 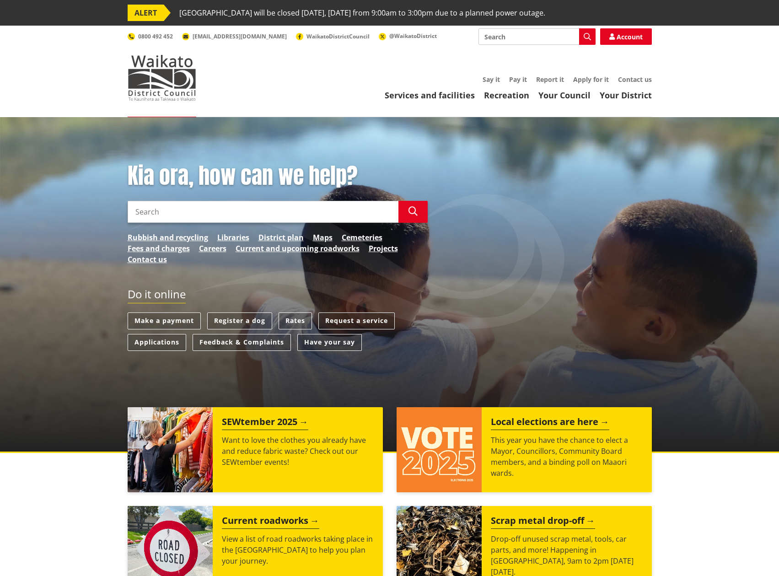 What do you see at coordinates (241, 342) in the screenshot?
I see `a: Feedback & Complaints` at bounding box center [241, 342].